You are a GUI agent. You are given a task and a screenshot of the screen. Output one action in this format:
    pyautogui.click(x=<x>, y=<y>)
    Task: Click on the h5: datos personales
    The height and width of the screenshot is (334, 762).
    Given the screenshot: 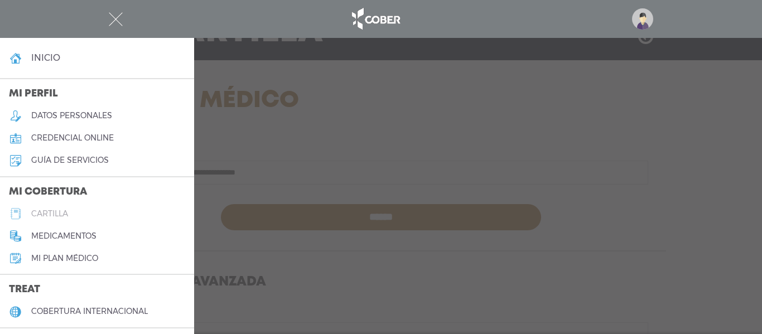 What is the action you would take?
    pyautogui.click(x=71, y=115)
    